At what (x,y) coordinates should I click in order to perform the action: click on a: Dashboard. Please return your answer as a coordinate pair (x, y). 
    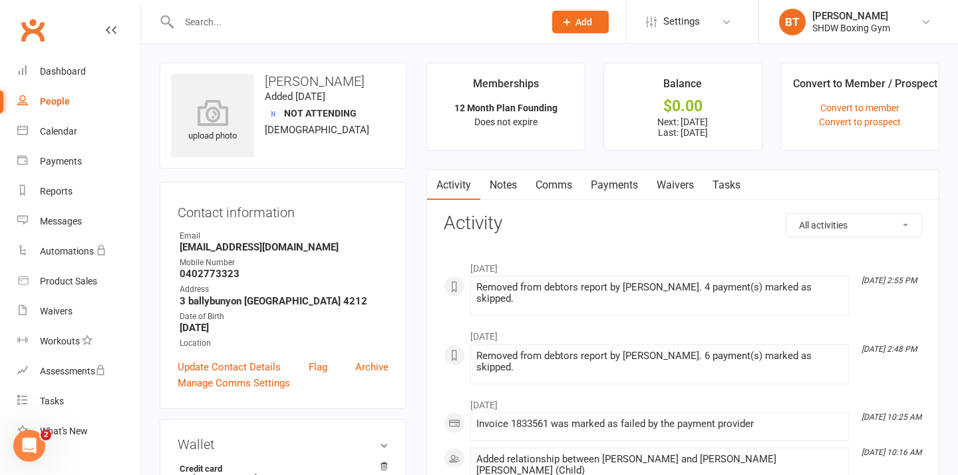
    Looking at the image, I should click on (79, 71).